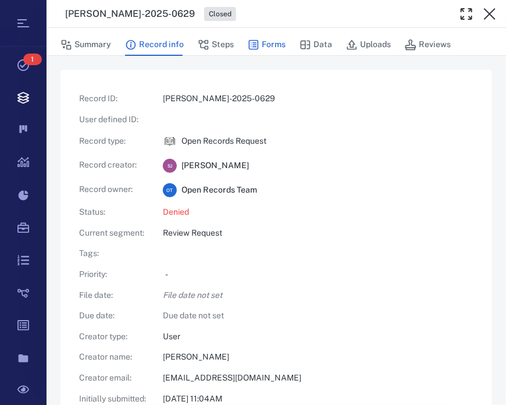 The image size is (506, 405). What do you see at coordinates (316, 45) in the screenshot?
I see `button: Data` at bounding box center [316, 45].